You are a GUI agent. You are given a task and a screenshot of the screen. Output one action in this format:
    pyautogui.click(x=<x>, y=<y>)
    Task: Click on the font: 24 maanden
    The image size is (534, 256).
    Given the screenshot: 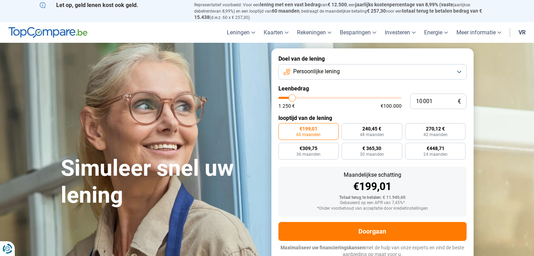 What is the action you would take?
    pyautogui.click(x=436, y=155)
    